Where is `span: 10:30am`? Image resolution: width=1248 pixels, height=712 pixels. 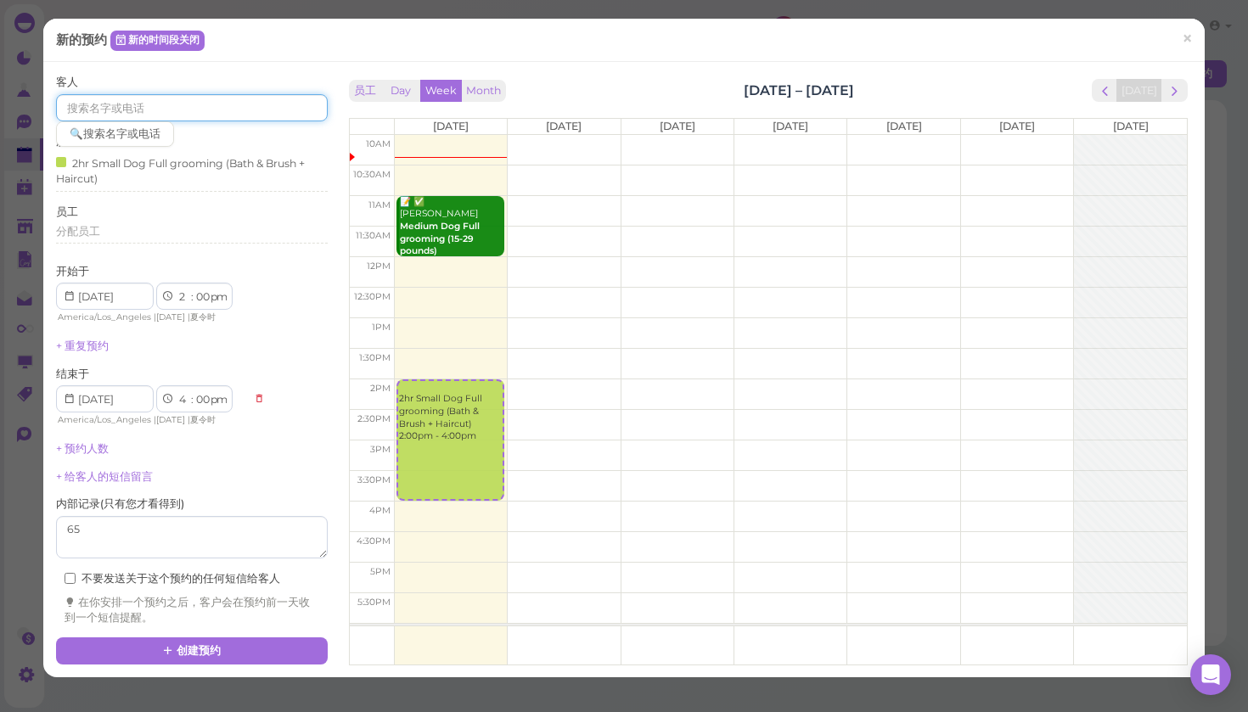
span: 10:30am is located at coordinates (372, 174).